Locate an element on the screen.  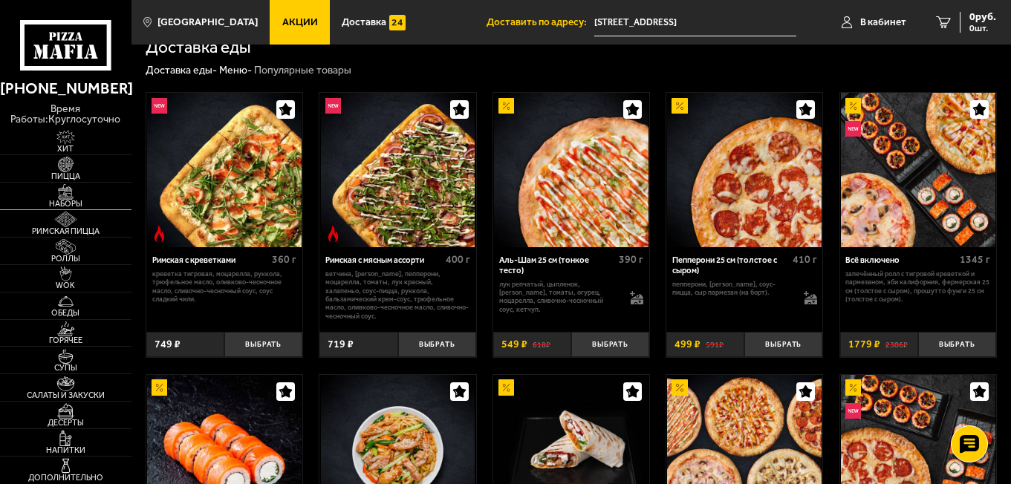
span: Доставить по адресу: is located at coordinates (540, 22).